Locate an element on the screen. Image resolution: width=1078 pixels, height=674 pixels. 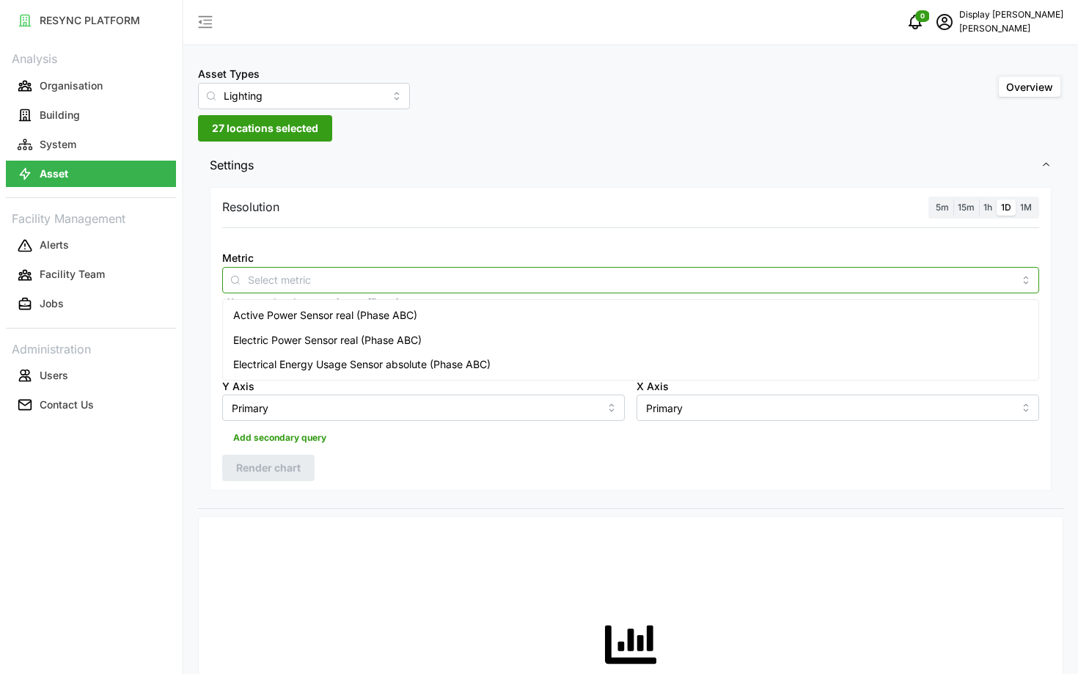
p: Building is located at coordinates (59, 115).